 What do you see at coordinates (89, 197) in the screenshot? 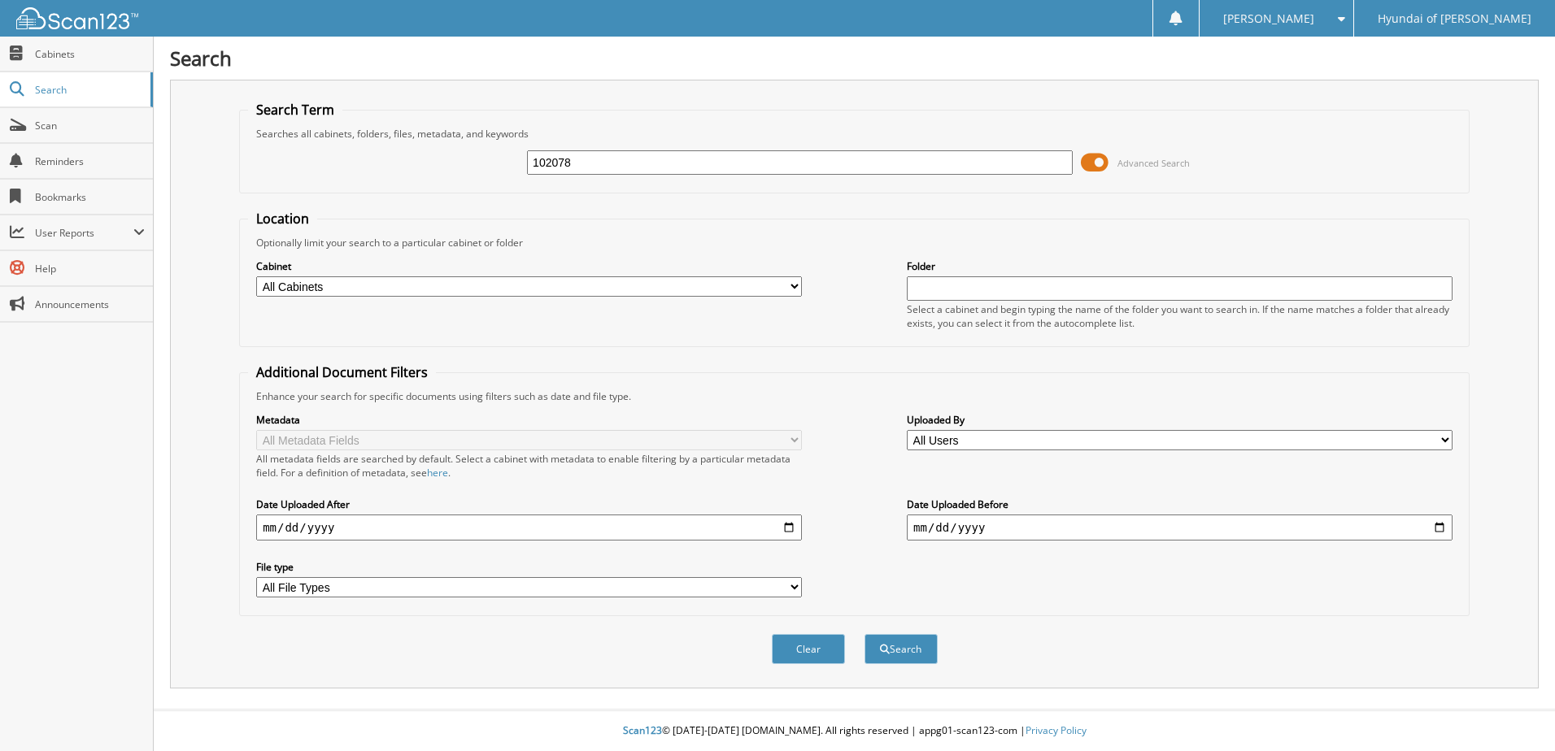
I see `span: Bookmarks` at bounding box center [89, 197].